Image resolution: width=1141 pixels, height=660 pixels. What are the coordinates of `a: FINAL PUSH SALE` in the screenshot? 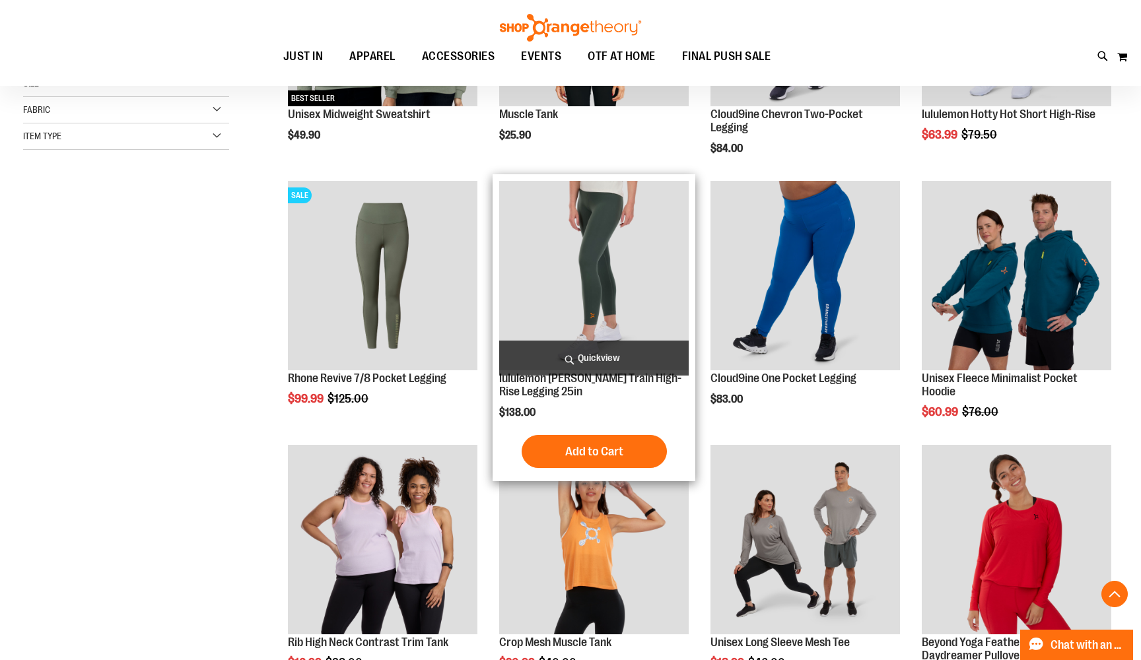 It's located at (726, 57).